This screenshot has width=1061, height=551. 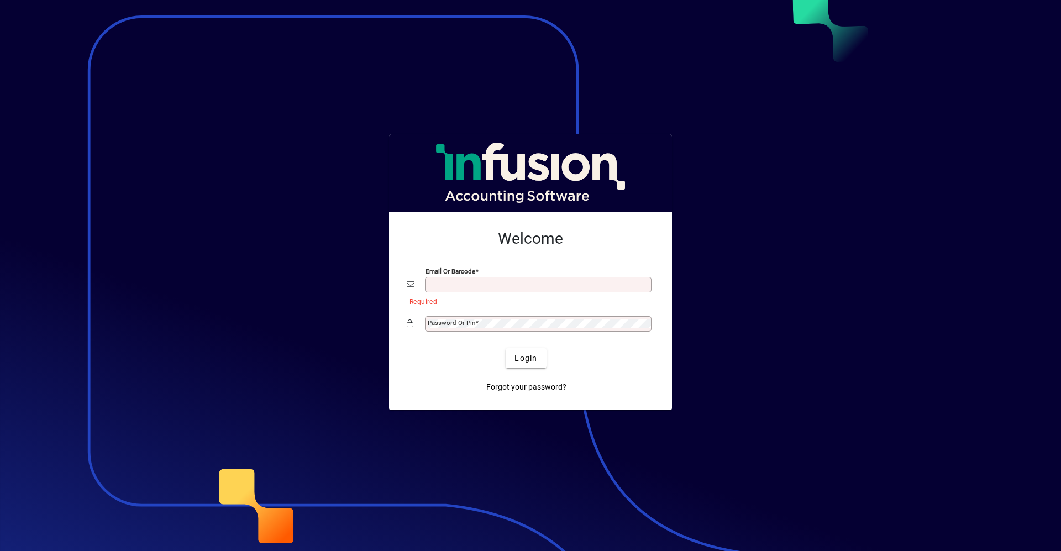 What do you see at coordinates (531, 239) in the screenshot?
I see `h2: Welcome` at bounding box center [531, 239].